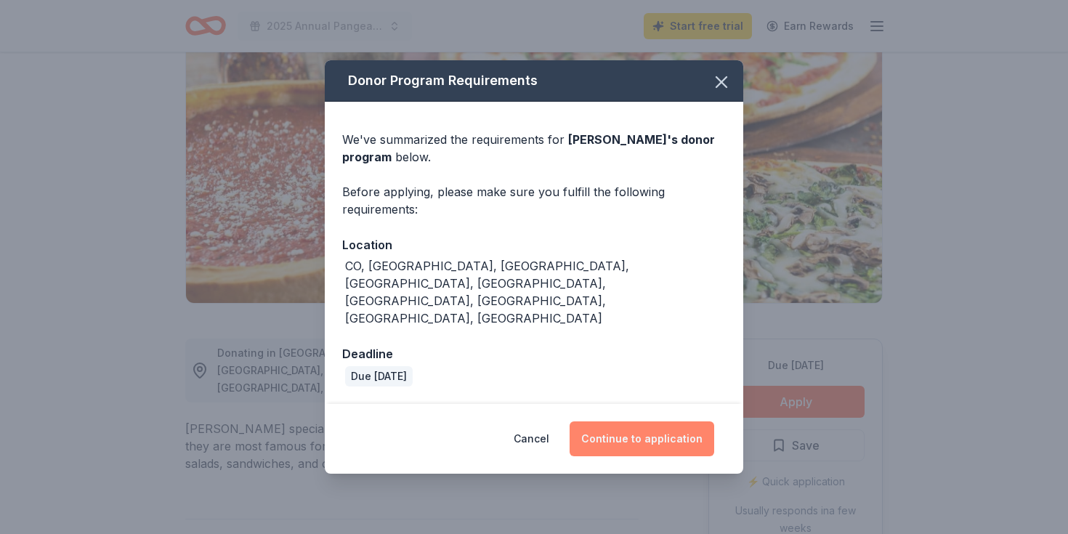 The height and width of the screenshot is (534, 1068). Describe the element at coordinates (534, 354) in the screenshot. I see `div: Deadline` at that location.